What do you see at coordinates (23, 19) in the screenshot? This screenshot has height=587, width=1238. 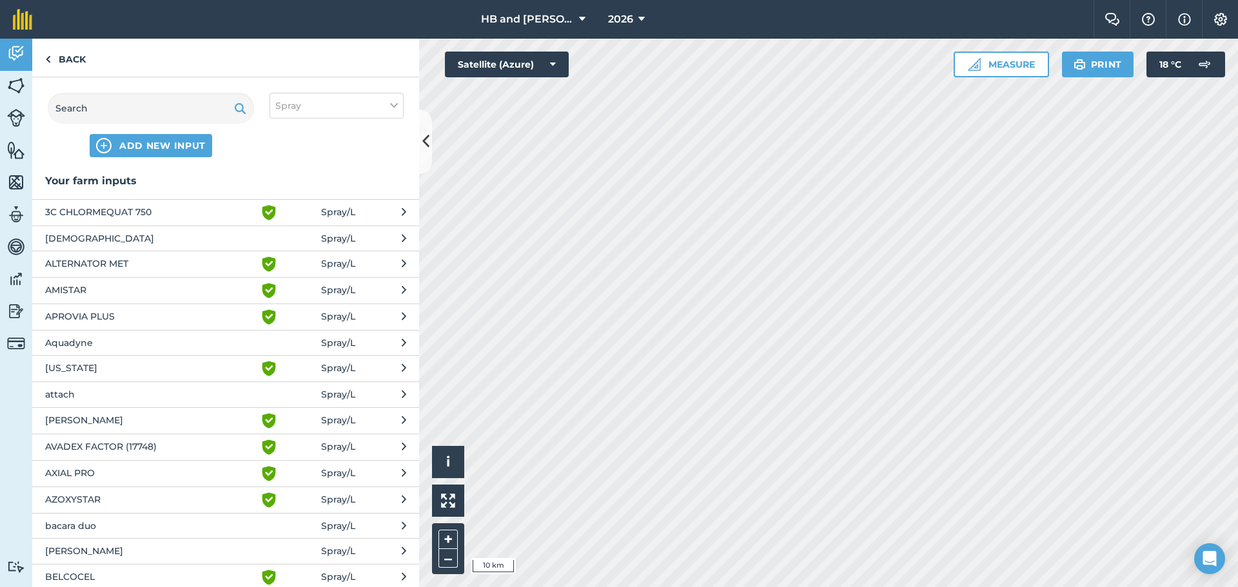 I see `img: fieldmargin Logo` at bounding box center [23, 19].